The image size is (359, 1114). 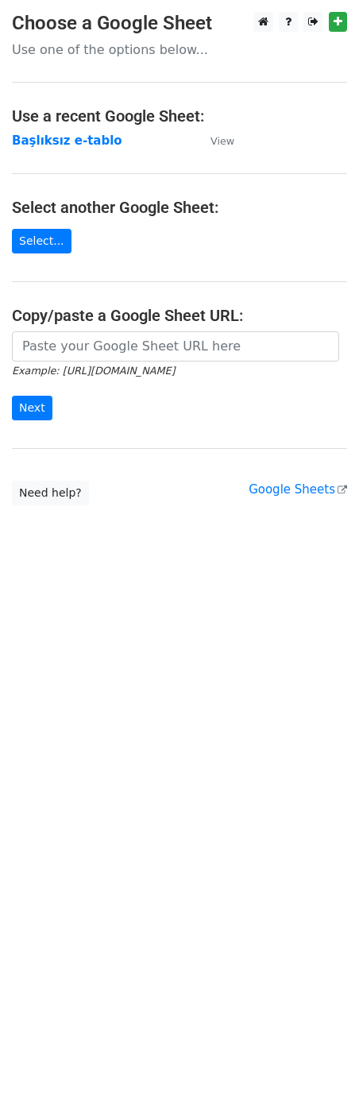 What do you see at coordinates (67, 141) in the screenshot?
I see `a: Başlıksız e-tablo` at bounding box center [67, 141].